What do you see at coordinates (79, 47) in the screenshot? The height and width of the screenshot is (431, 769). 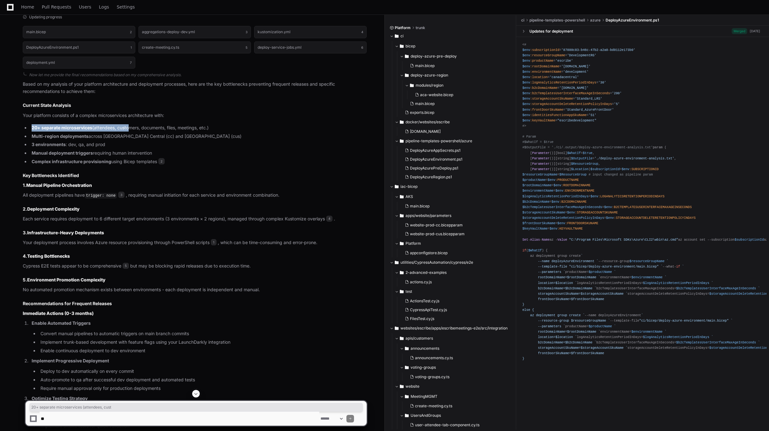 I see `button: DeployAzureEnvironment.ps11` at bounding box center [79, 47].